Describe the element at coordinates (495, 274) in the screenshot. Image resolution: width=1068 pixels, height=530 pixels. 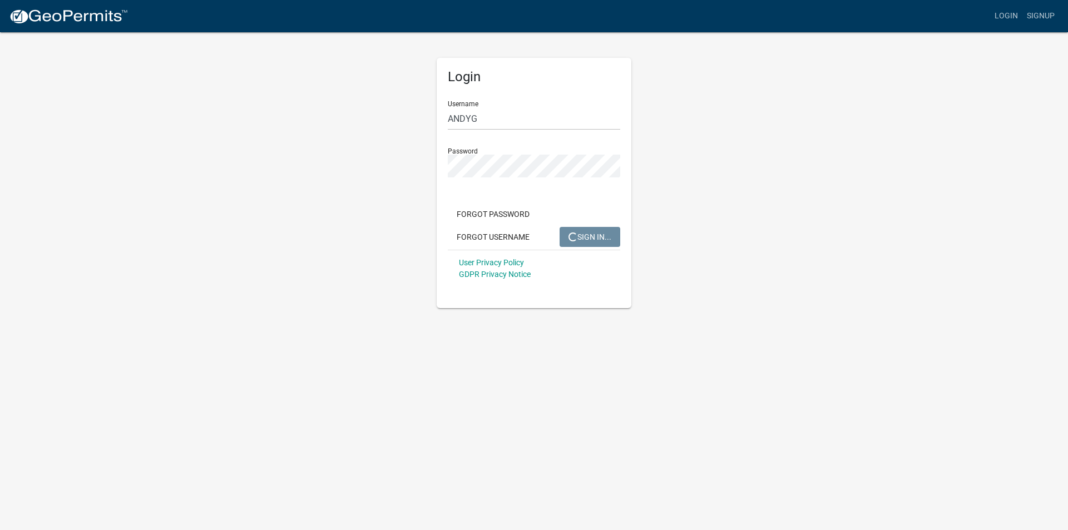
I see `a: GDPR Privacy Notice` at that location.